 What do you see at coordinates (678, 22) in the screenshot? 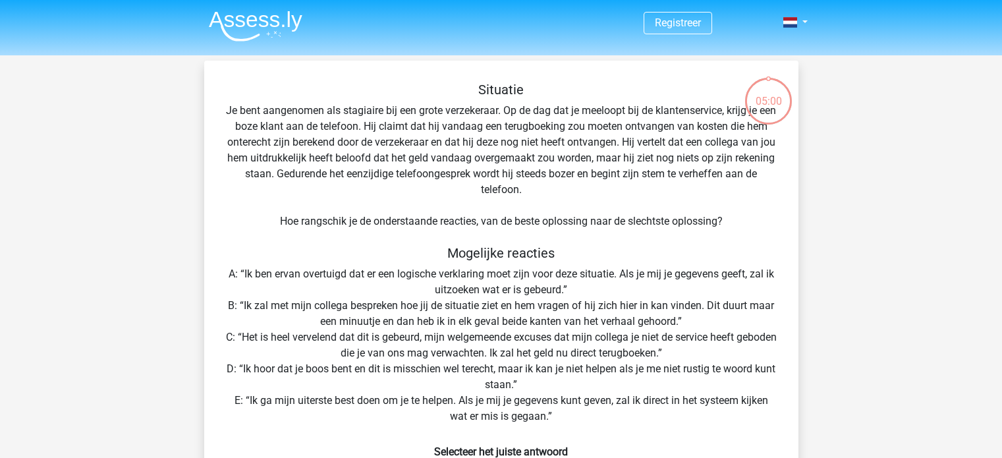
I see `a: Registreer` at bounding box center [678, 22].